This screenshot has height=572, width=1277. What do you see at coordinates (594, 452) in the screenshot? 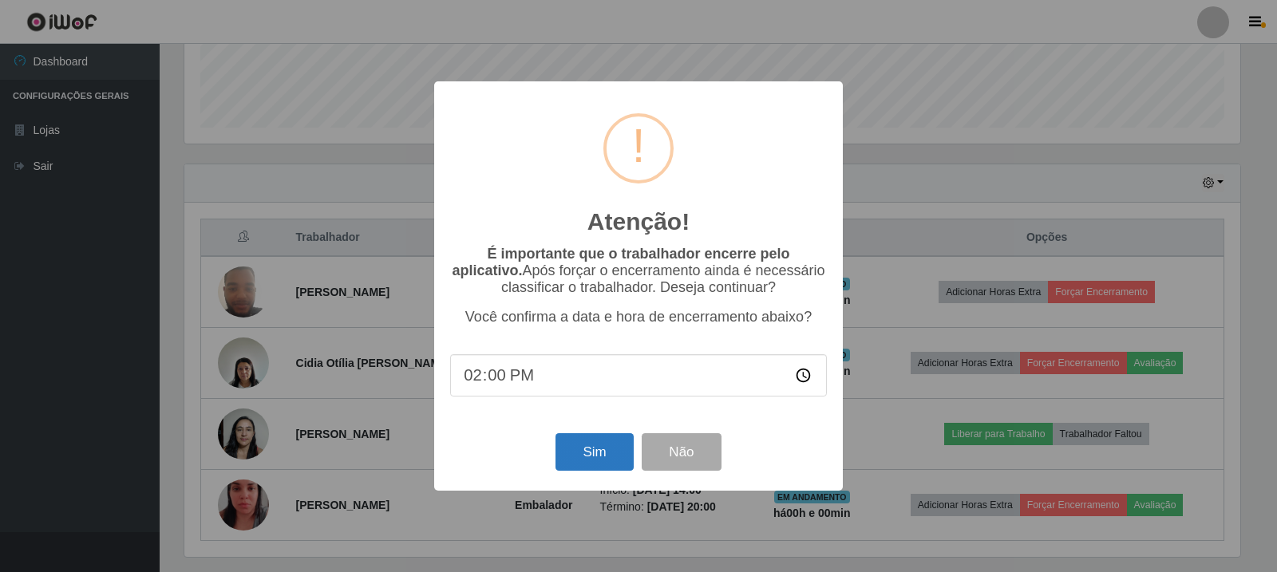
I see `button: Sim` at bounding box center [594, 452].